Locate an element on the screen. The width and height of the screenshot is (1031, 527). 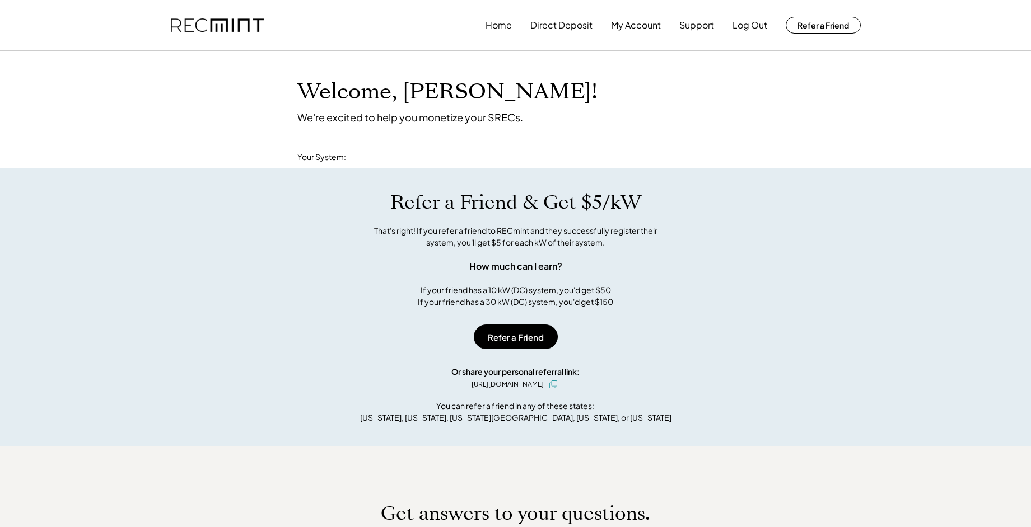
button: Support is located at coordinates (697, 25).